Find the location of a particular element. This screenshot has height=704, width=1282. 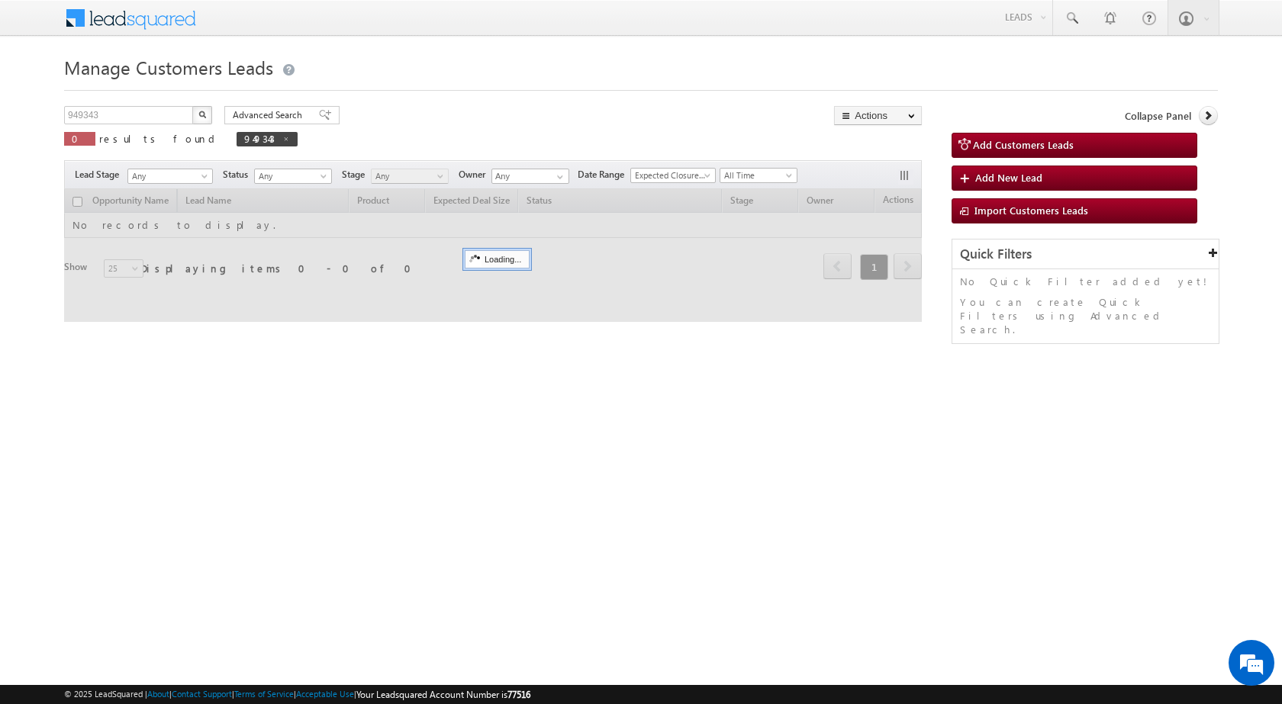

a: Terms of Service is located at coordinates (264, 694).